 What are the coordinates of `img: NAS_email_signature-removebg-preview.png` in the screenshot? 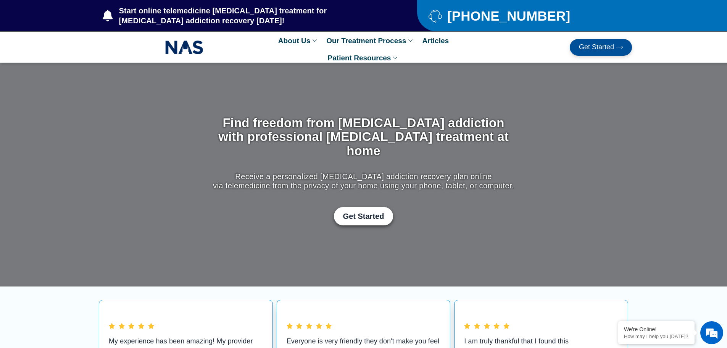 It's located at (184, 47).